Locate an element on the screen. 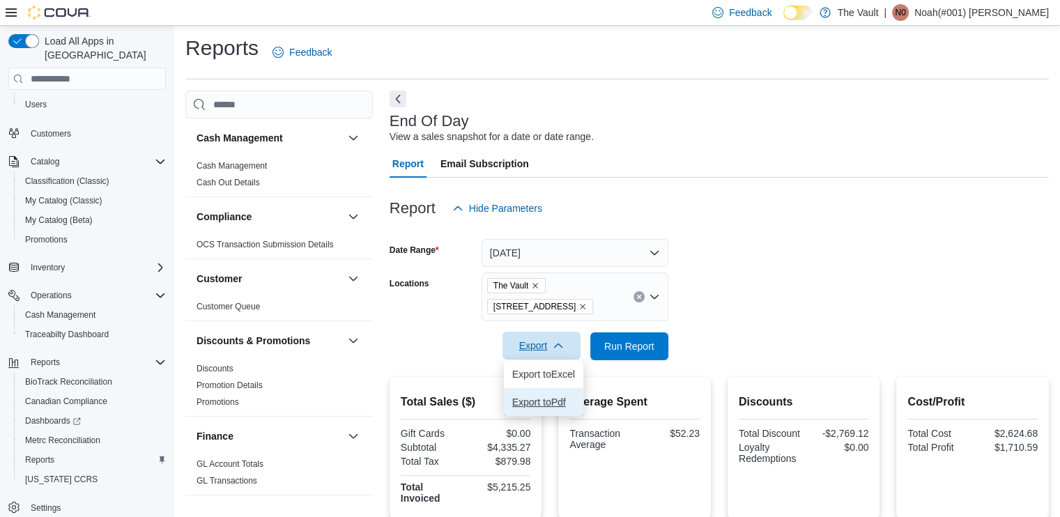 Image resolution: width=1060 pixels, height=517 pixels. a: Users is located at coordinates (36, 105).